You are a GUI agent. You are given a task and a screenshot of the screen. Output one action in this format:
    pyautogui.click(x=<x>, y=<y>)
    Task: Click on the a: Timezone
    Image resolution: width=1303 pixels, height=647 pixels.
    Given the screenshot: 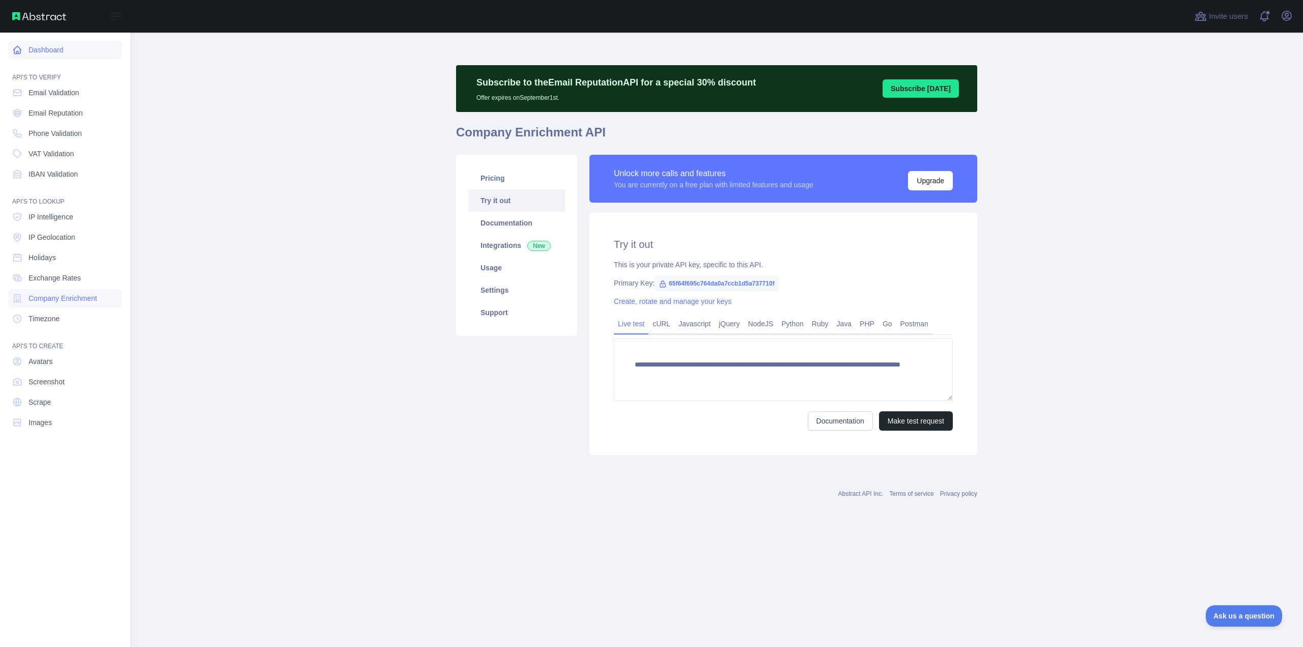 What is the action you would take?
    pyautogui.click(x=65, y=319)
    